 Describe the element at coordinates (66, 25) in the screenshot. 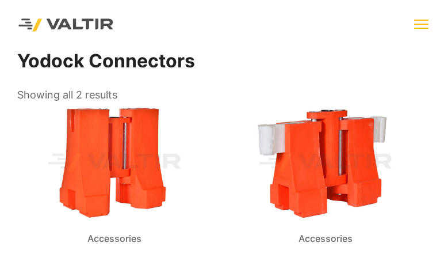

I see `img: Valtir Rentals` at that location.